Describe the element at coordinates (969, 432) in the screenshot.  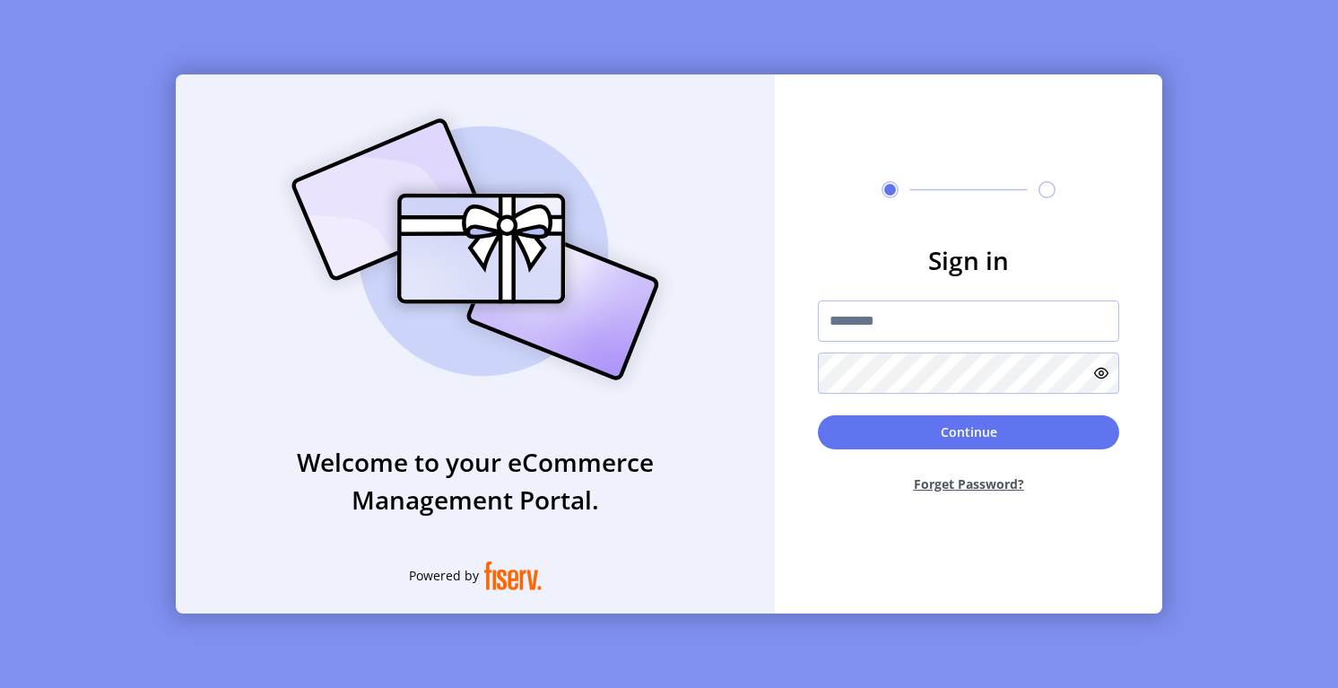
I see `button: Continue` at that location.